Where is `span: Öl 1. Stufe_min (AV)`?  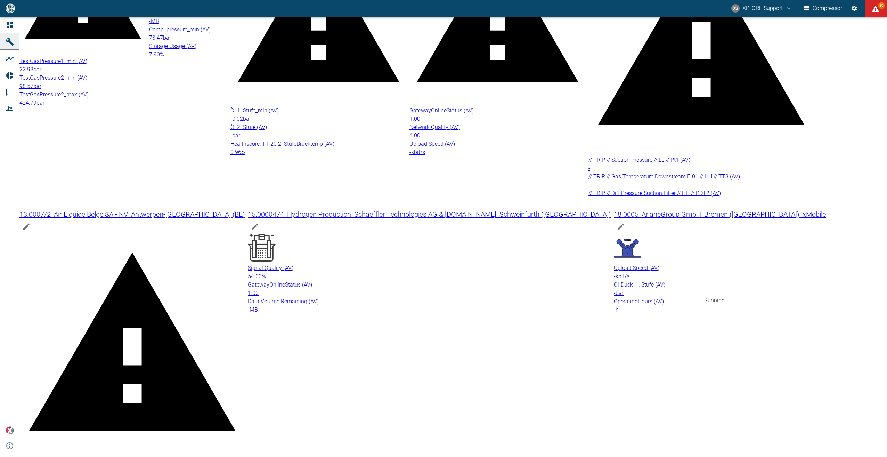
span: Öl 1. Stufe_min (AV) is located at coordinates (255, 110).